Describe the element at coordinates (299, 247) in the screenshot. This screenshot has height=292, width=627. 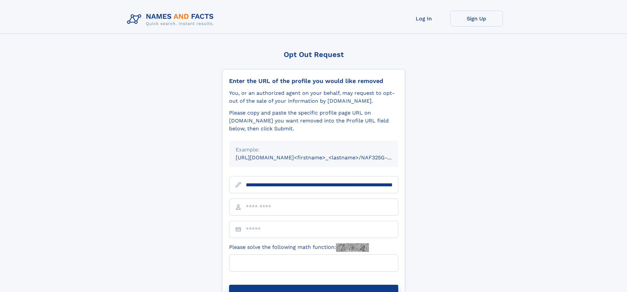
I see `label: Please solve the following math function:` at that location.